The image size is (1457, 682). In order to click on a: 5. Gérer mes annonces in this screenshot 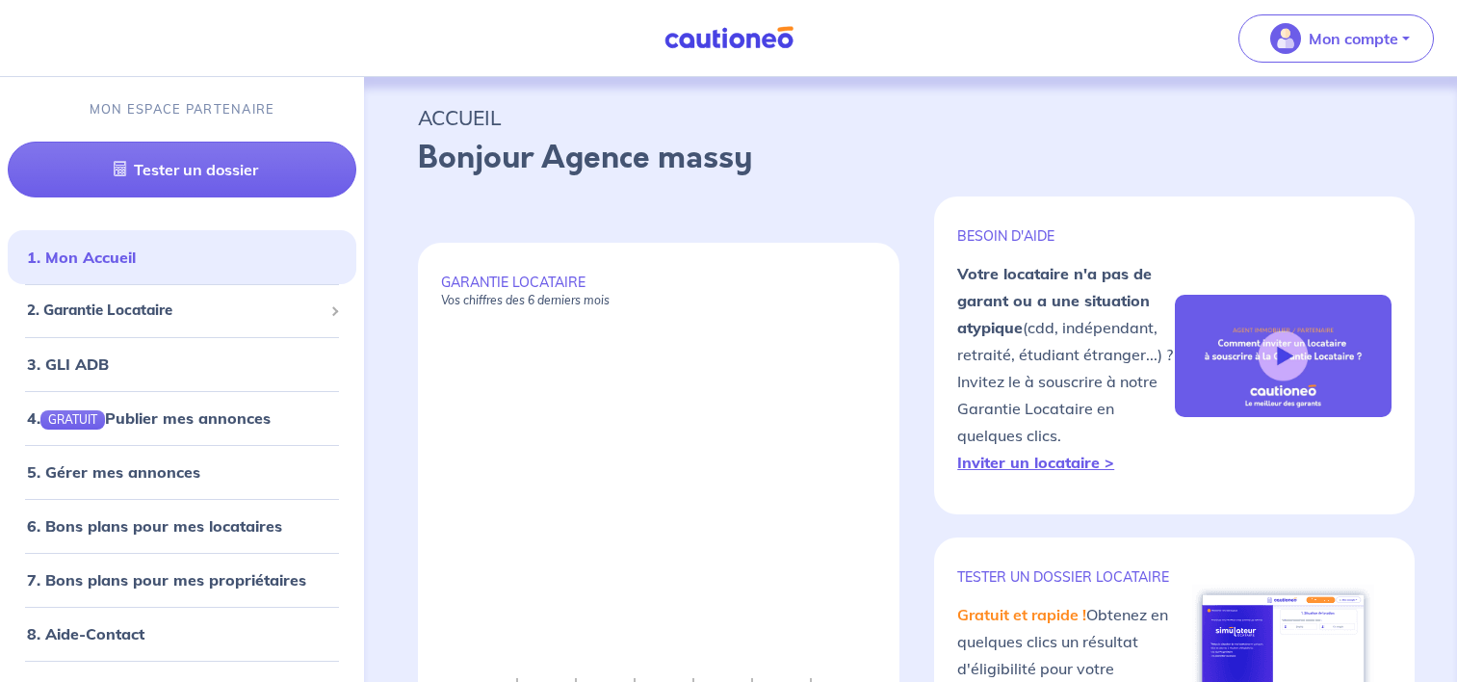, I will do `click(114, 472)`.